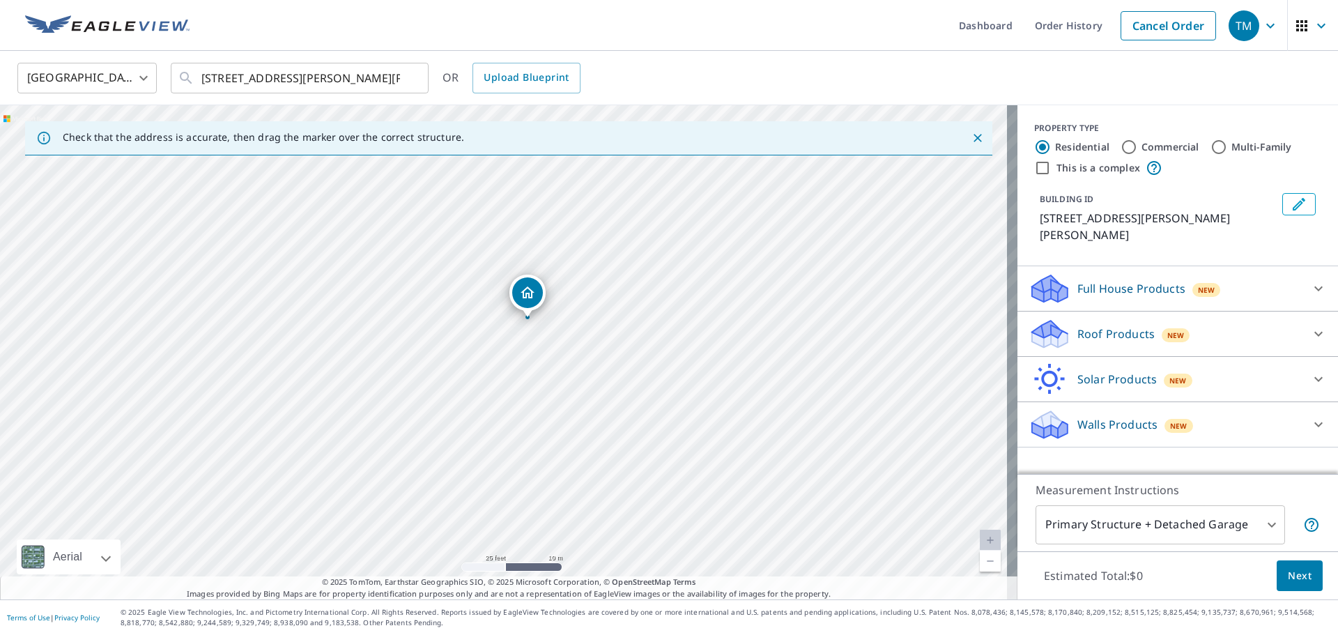  I want to click on span: © 2025 TomTom, Earthstar Geographics SIO, © 2025 Microsoft Corporation, ©, so click(509, 582).